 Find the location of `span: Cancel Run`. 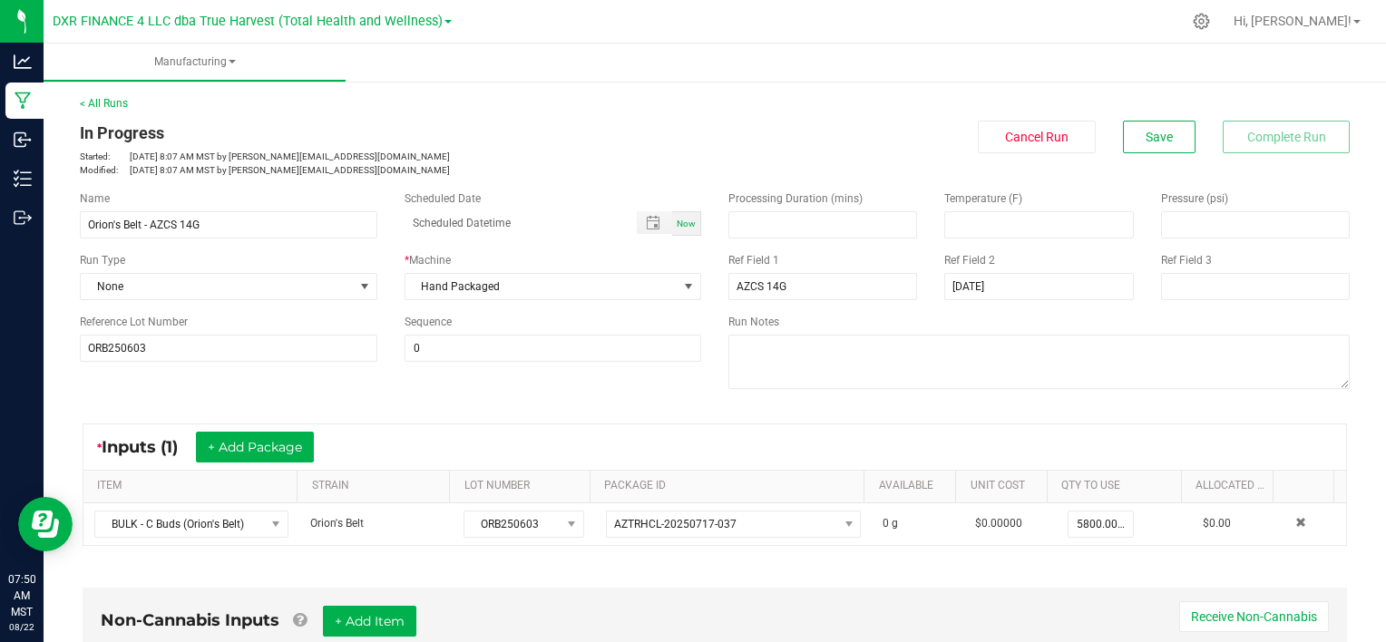

span: Cancel Run is located at coordinates (1036, 137).